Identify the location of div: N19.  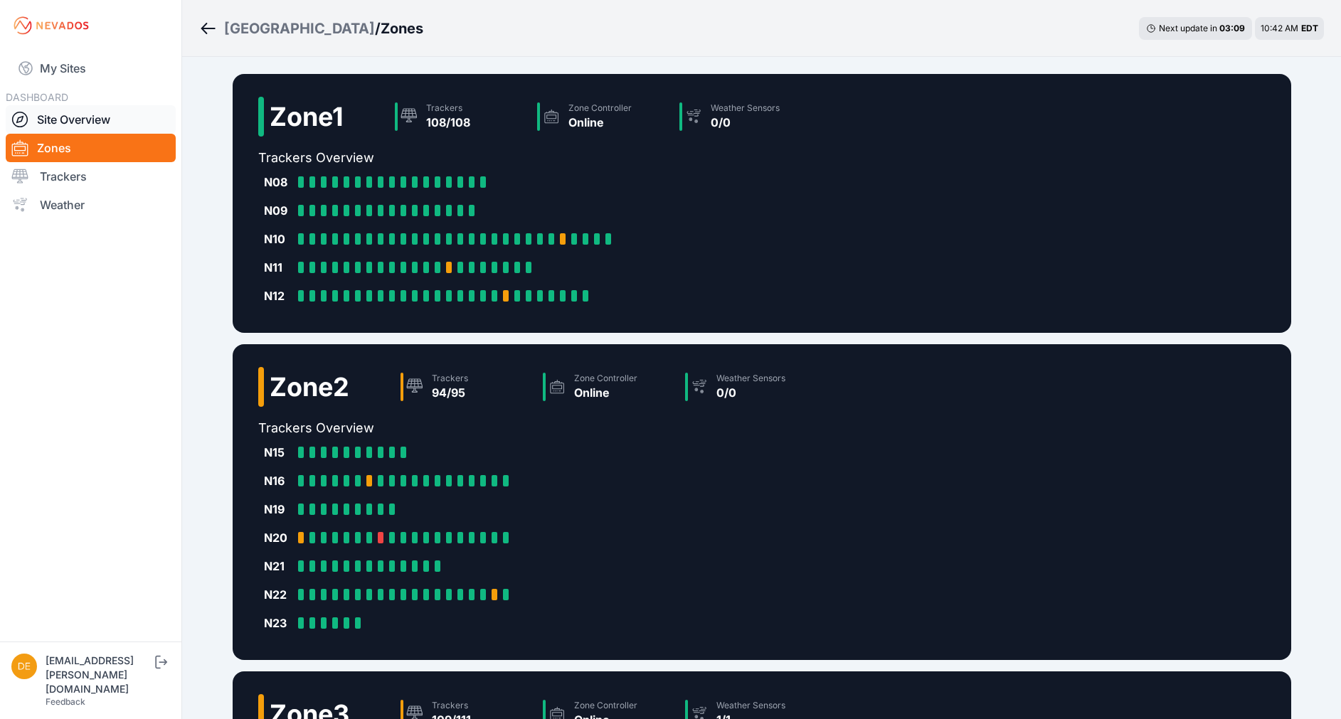
(278, 509).